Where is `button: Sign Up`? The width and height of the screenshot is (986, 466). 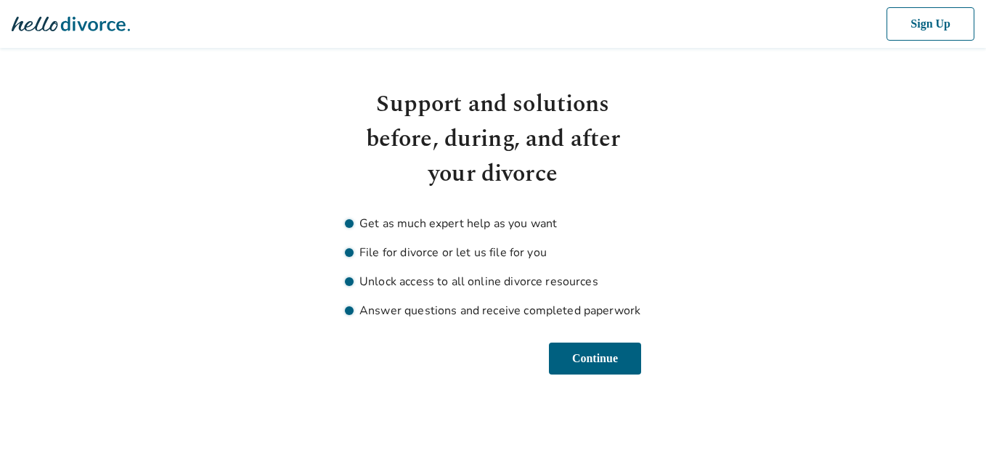 button: Sign Up is located at coordinates (928, 24).